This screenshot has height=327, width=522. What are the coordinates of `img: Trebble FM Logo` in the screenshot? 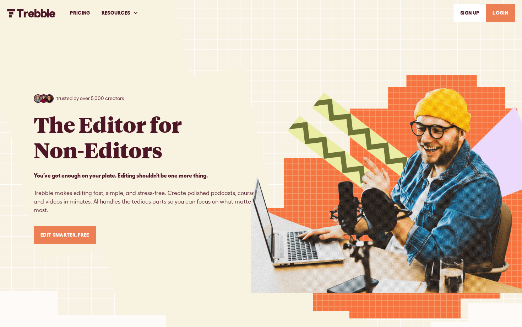 It's located at (31, 13).